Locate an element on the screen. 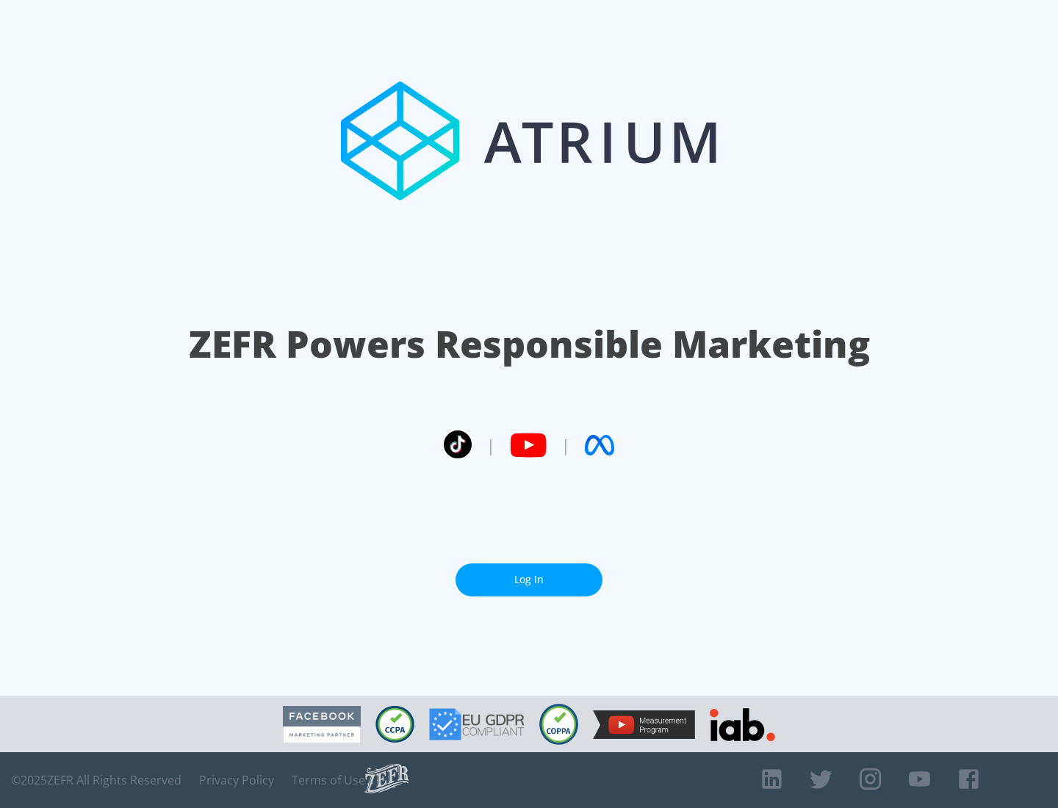  img: Facebook Marketing Partner is located at coordinates (322, 724).